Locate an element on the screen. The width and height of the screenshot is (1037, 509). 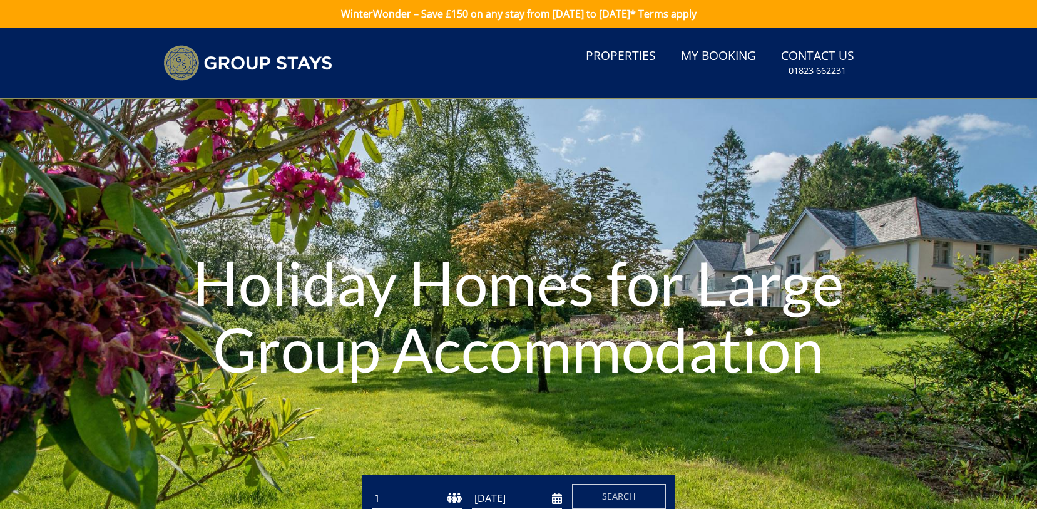
small: 01823 662231 is located at coordinates (817, 71).